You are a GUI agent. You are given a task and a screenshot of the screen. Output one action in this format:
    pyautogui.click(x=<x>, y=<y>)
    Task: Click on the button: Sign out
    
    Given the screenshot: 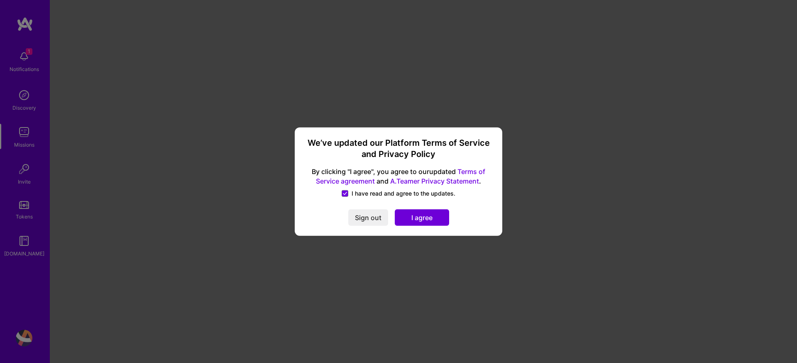 What is the action you would take?
    pyautogui.click(x=368, y=217)
    